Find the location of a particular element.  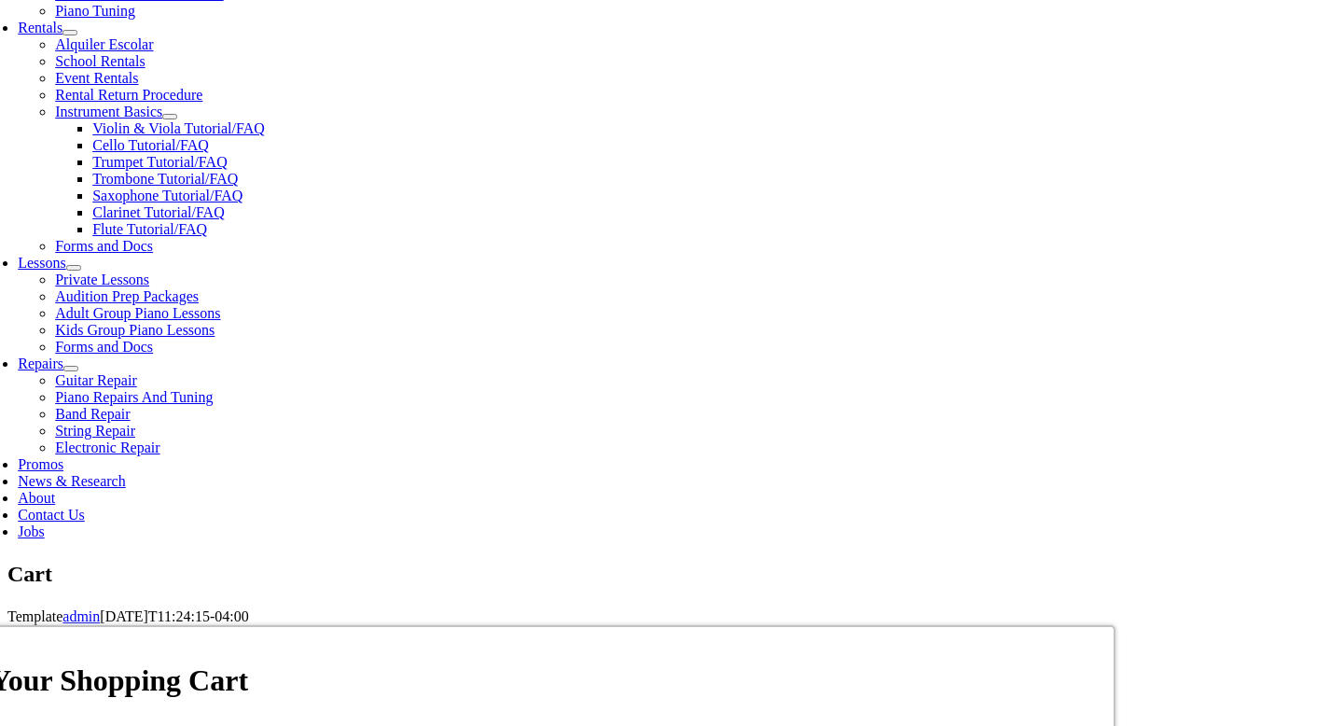

a: Guitar Repair is located at coordinates (96, 380).